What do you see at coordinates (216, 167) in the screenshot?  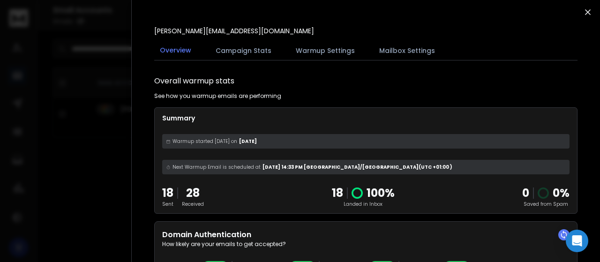 I see `span: Next Warmup Email is scheduled at` at bounding box center [216, 167].